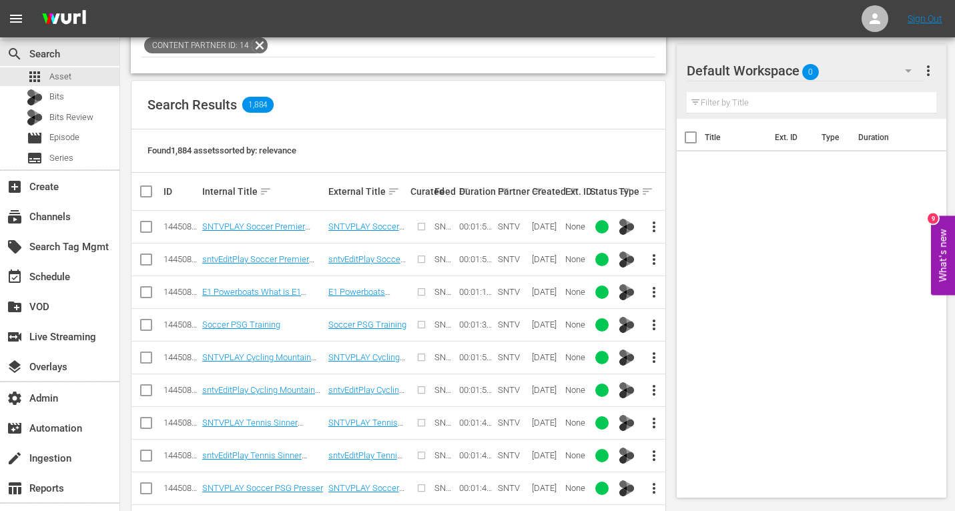 This screenshot has height=511, width=955. Describe the element at coordinates (35, 117) in the screenshot. I see `div: Bits Review` at that location.